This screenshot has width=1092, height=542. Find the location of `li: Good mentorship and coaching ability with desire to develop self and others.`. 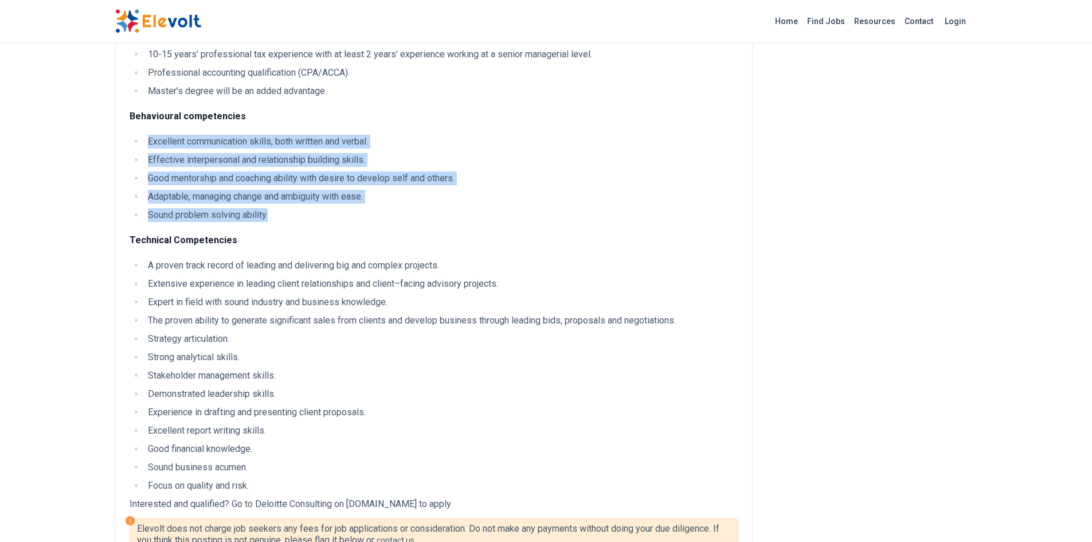

li: Good mentorship and coaching ability with desire to develop self and others. is located at coordinates (442, 178).